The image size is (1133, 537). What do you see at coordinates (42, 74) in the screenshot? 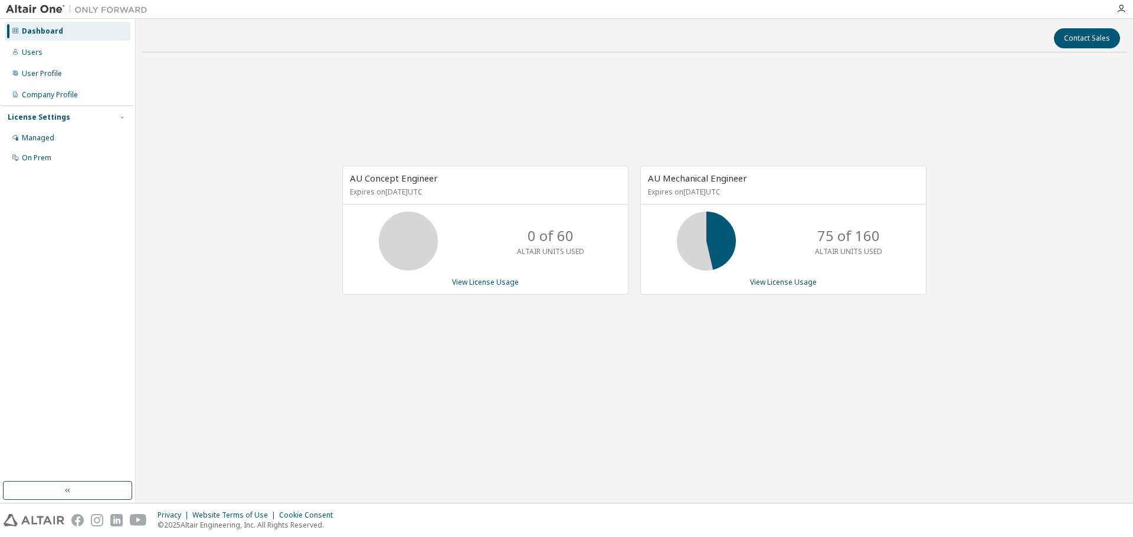
I see `div: User Profile` at bounding box center [42, 74].